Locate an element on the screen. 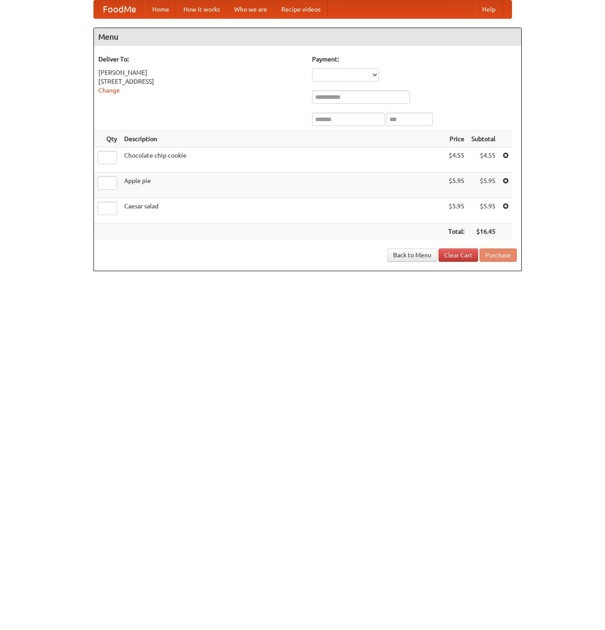 This screenshot has height=630, width=605. a: Home is located at coordinates (161, 9).